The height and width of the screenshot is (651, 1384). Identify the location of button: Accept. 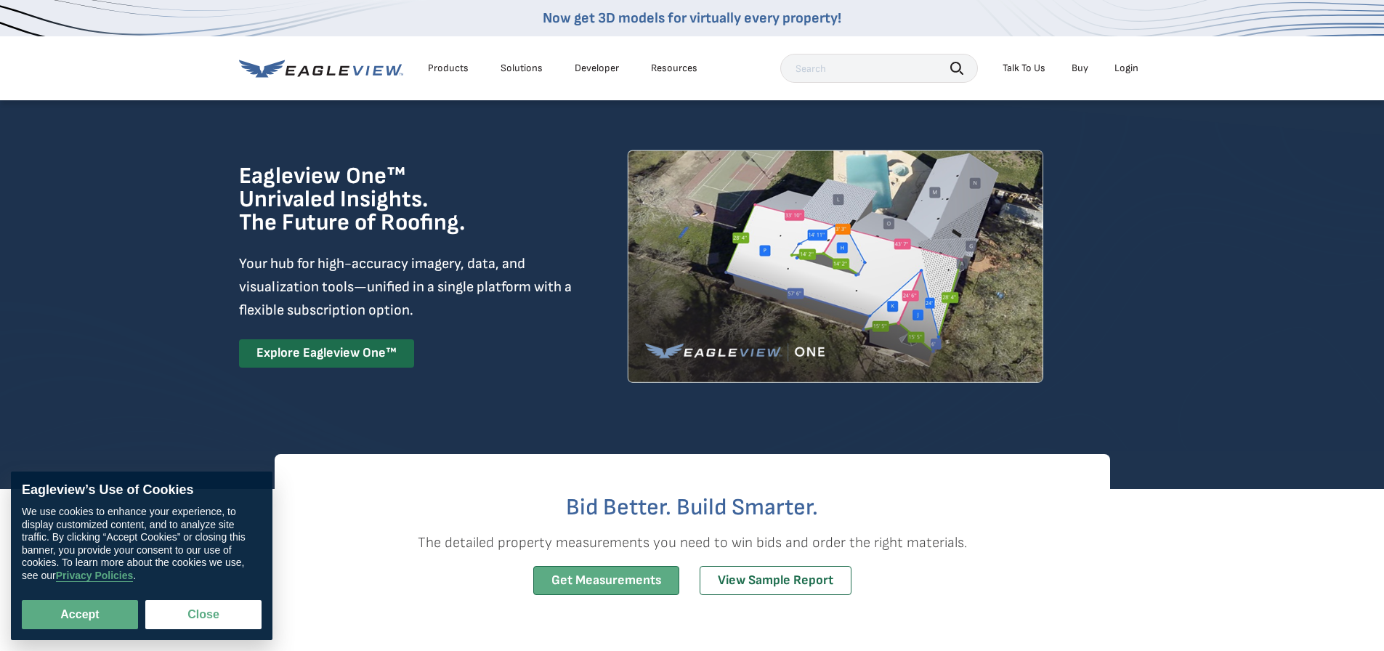
(80, 615).